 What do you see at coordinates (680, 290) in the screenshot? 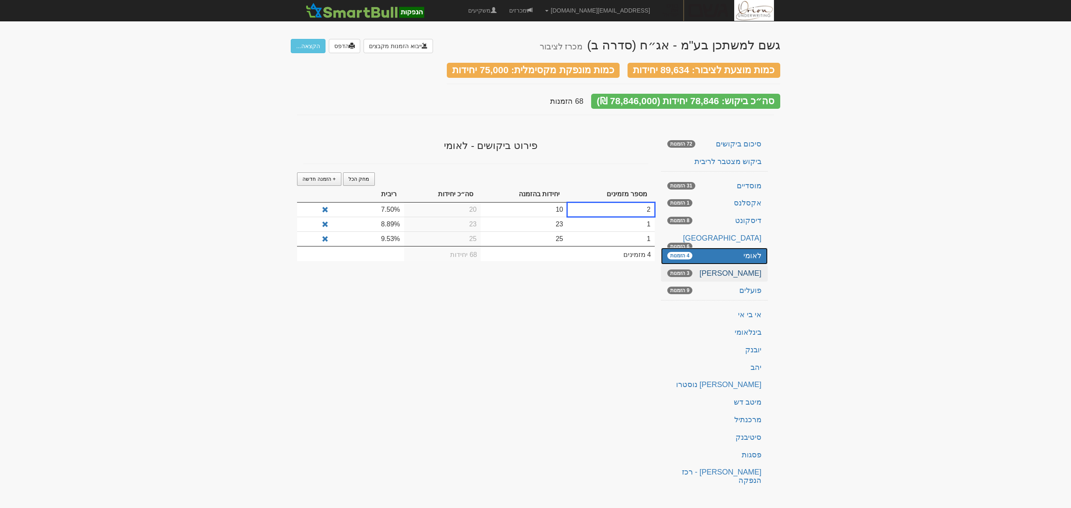
I see `span: 9 הזמנות` at bounding box center [680, 290].